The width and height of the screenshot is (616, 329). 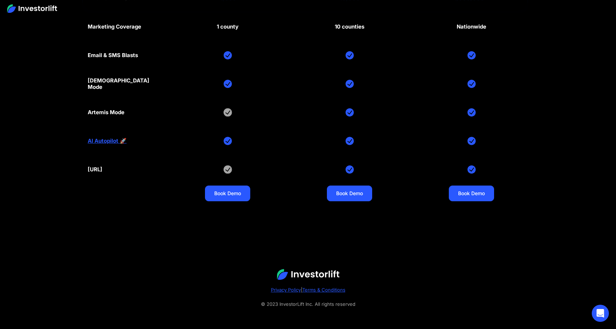 I want to click on div: 1 county, so click(x=227, y=27).